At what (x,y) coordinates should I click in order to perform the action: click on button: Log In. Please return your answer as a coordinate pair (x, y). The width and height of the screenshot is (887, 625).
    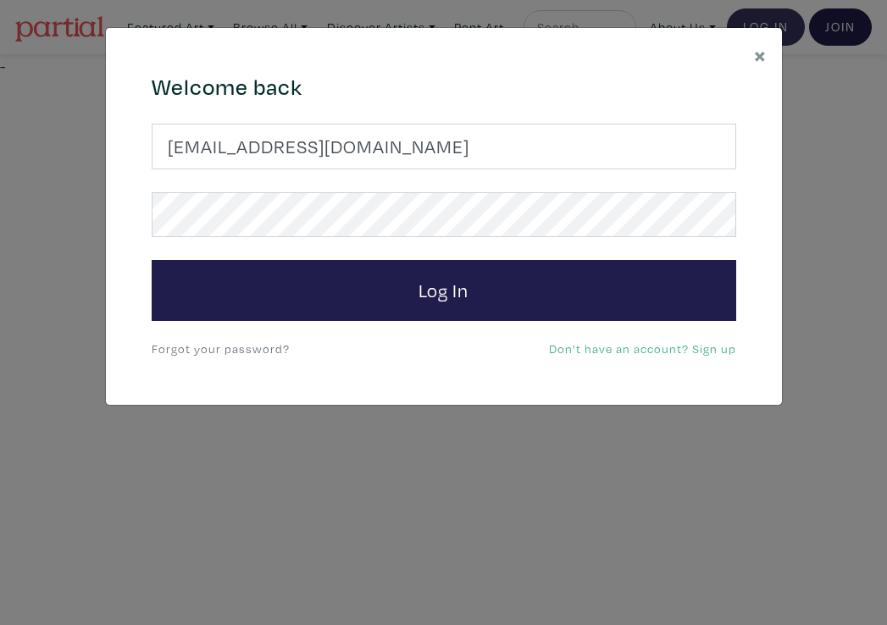
    Looking at the image, I should click on (444, 291).